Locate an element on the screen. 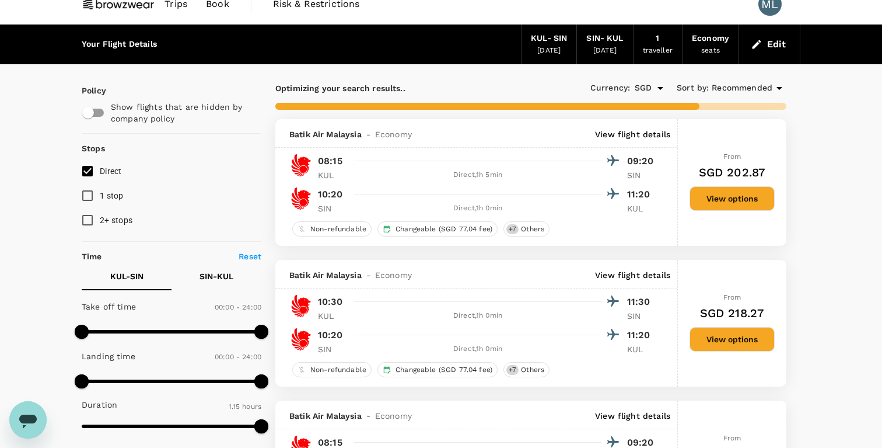 The width and height of the screenshot is (882, 448). strong: Stops is located at coordinates (93, 148).